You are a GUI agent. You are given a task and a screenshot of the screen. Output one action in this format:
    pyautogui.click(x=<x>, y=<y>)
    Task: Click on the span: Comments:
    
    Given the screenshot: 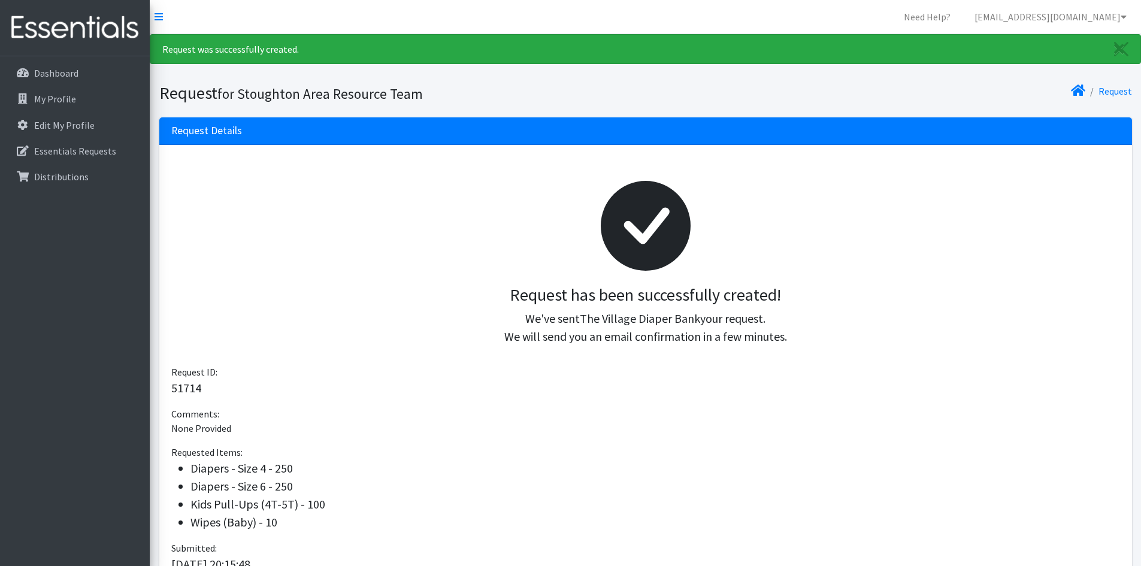 What is the action you would take?
    pyautogui.click(x=195, y=414)
    